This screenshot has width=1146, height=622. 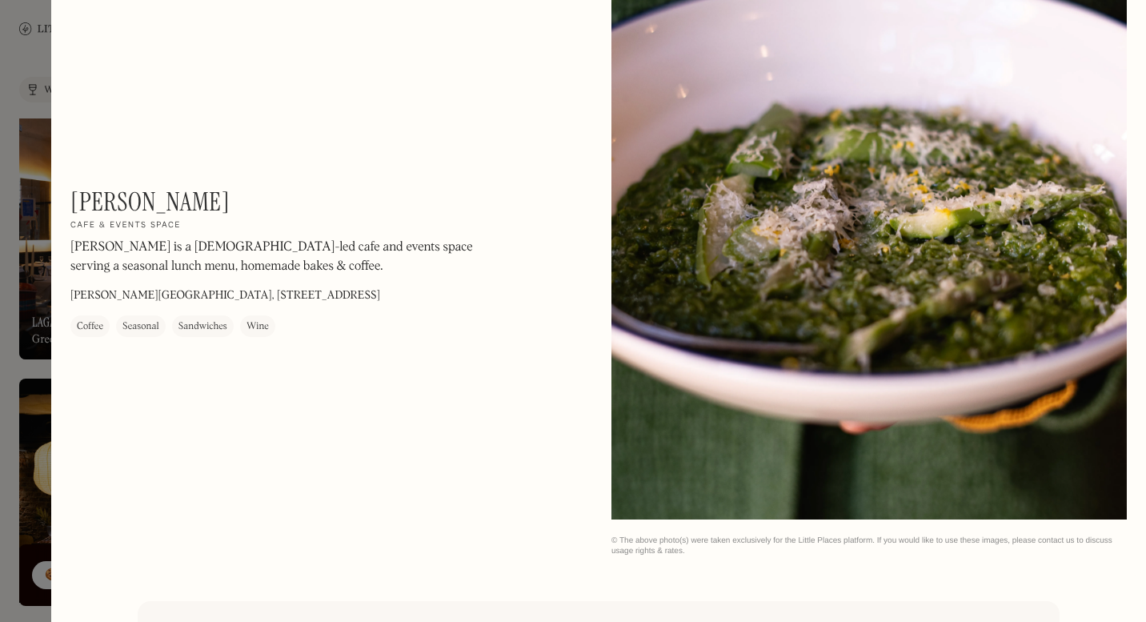 I want to click on div: Coffee, so click(x=90, y=327).